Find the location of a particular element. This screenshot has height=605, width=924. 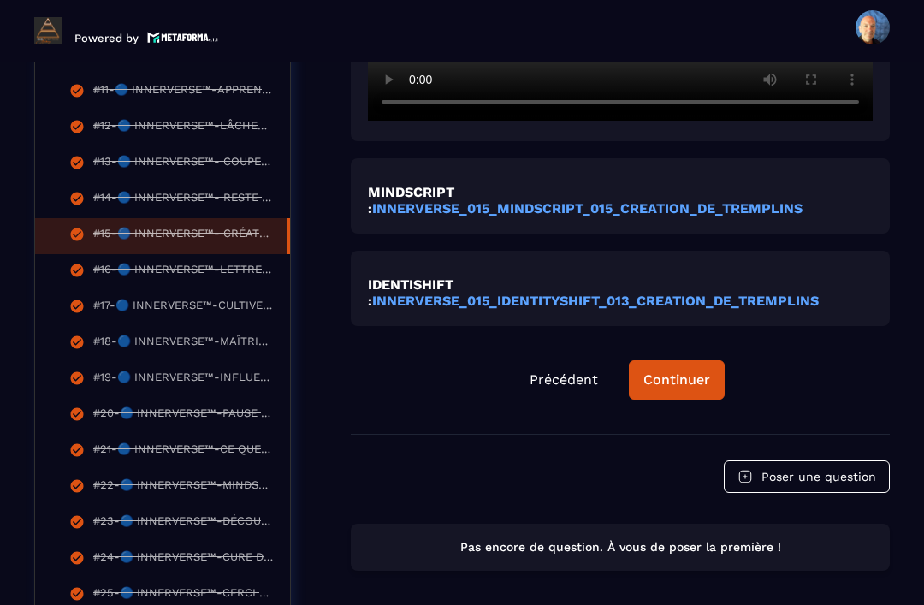

div: #12-🔵 INNERVERSE™-LÂCHER-PRISE is located at coordinates (183, 128).